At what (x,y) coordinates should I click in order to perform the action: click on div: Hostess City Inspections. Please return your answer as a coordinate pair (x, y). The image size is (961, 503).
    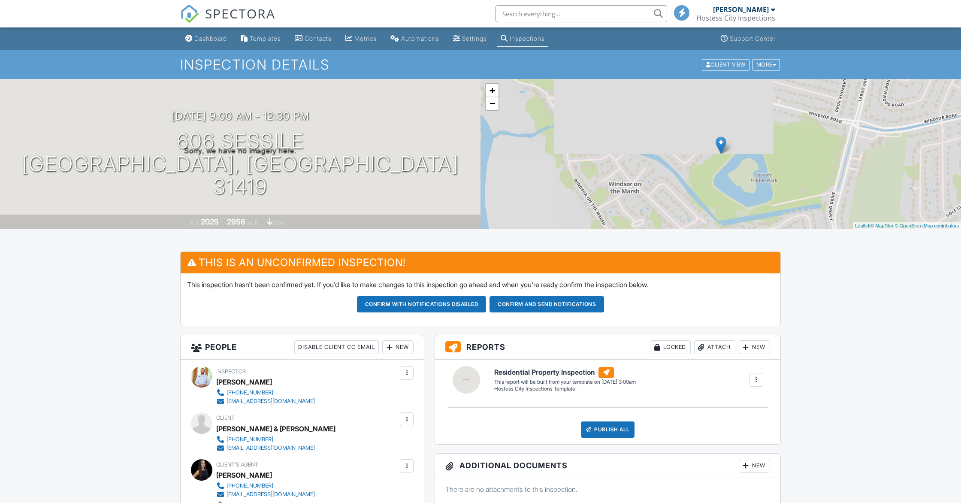
    Looking at the image, I should click on (736, 18).